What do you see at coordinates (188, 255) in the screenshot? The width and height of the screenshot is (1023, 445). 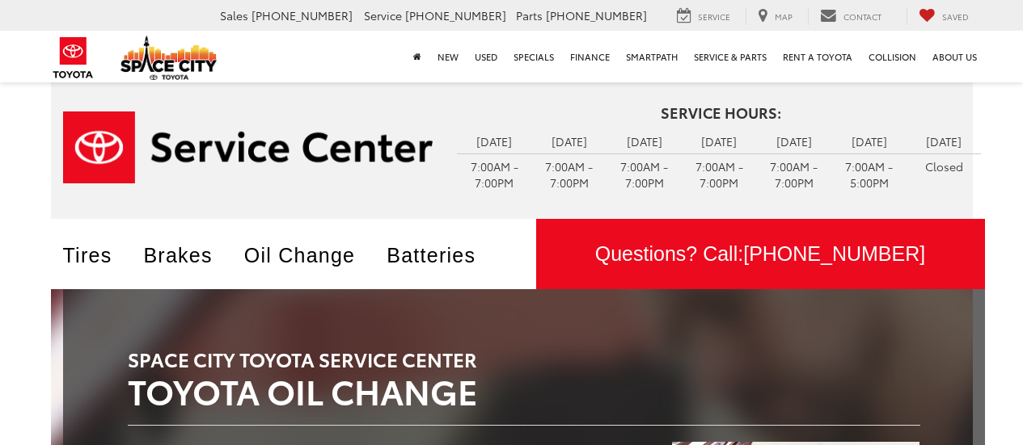 I see `a: Brakes` at bounding box center [188, 255].